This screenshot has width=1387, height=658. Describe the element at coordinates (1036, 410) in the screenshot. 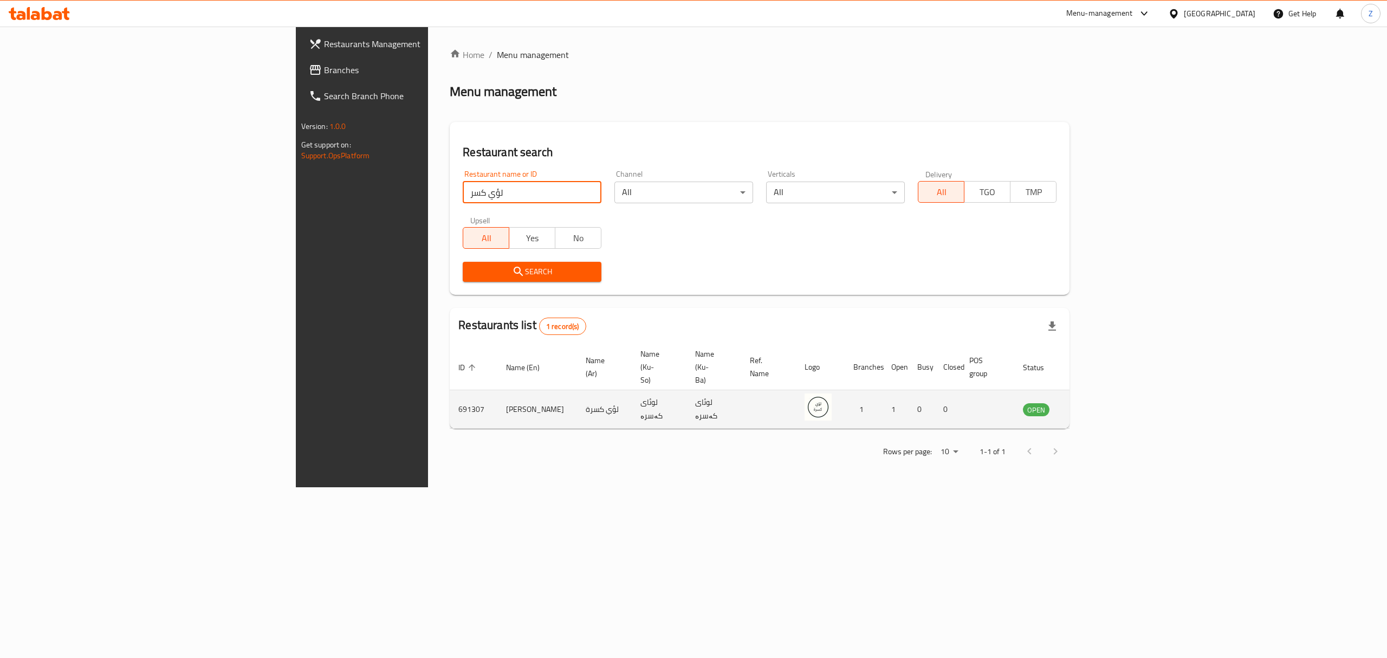

I see `span: OPEN` at that location.